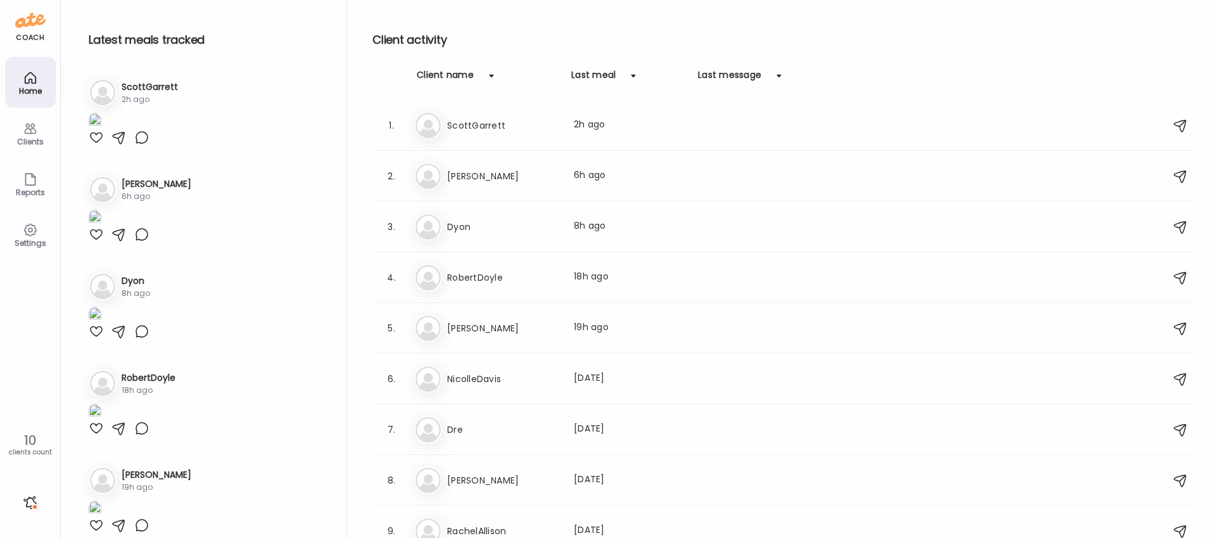 This screenshot has height=538, width=1216. What do you see at coordinates (729, 79) in the screenshot?
I see `div: Last message` at bounding box center [729, 79].